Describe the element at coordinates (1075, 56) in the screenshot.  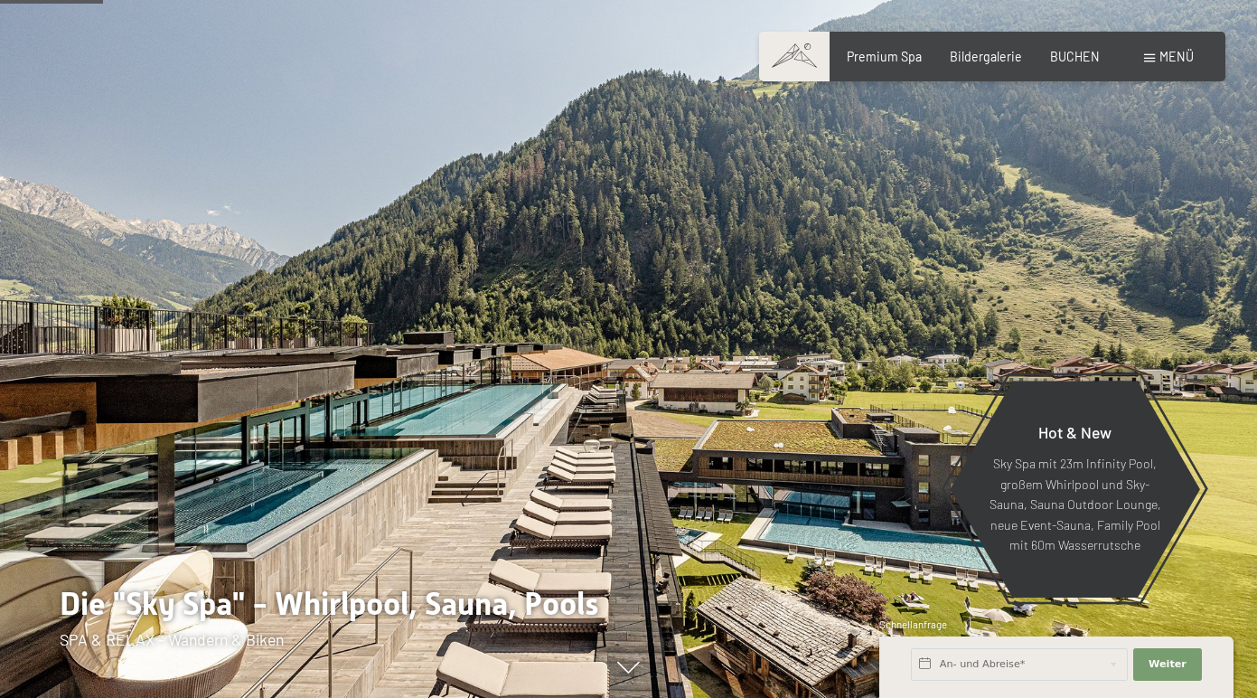
I see `span: BUCHEN` at that location.